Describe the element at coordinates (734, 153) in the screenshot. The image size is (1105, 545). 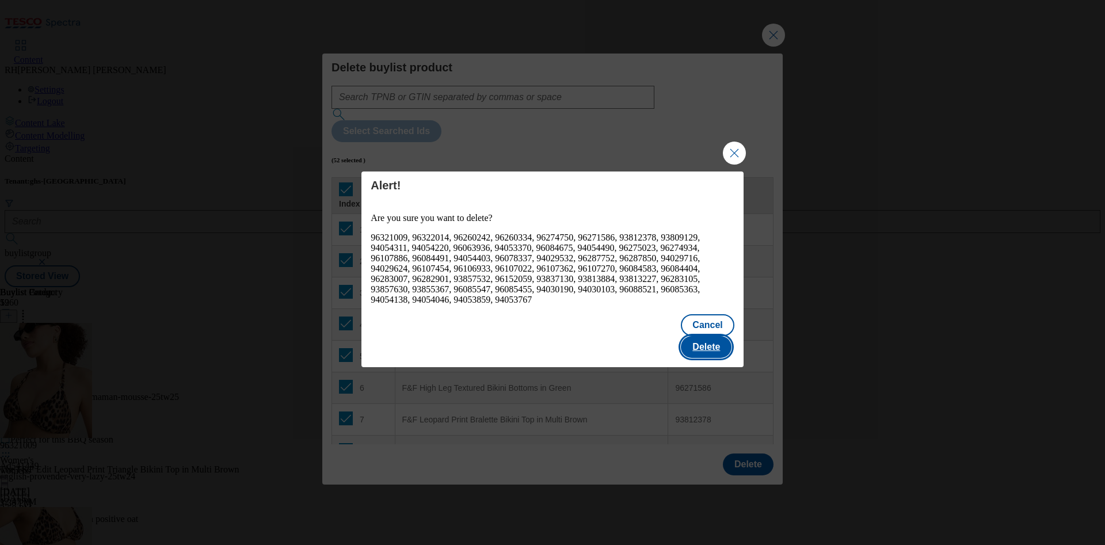
I see `button: Close Modal` at that location.